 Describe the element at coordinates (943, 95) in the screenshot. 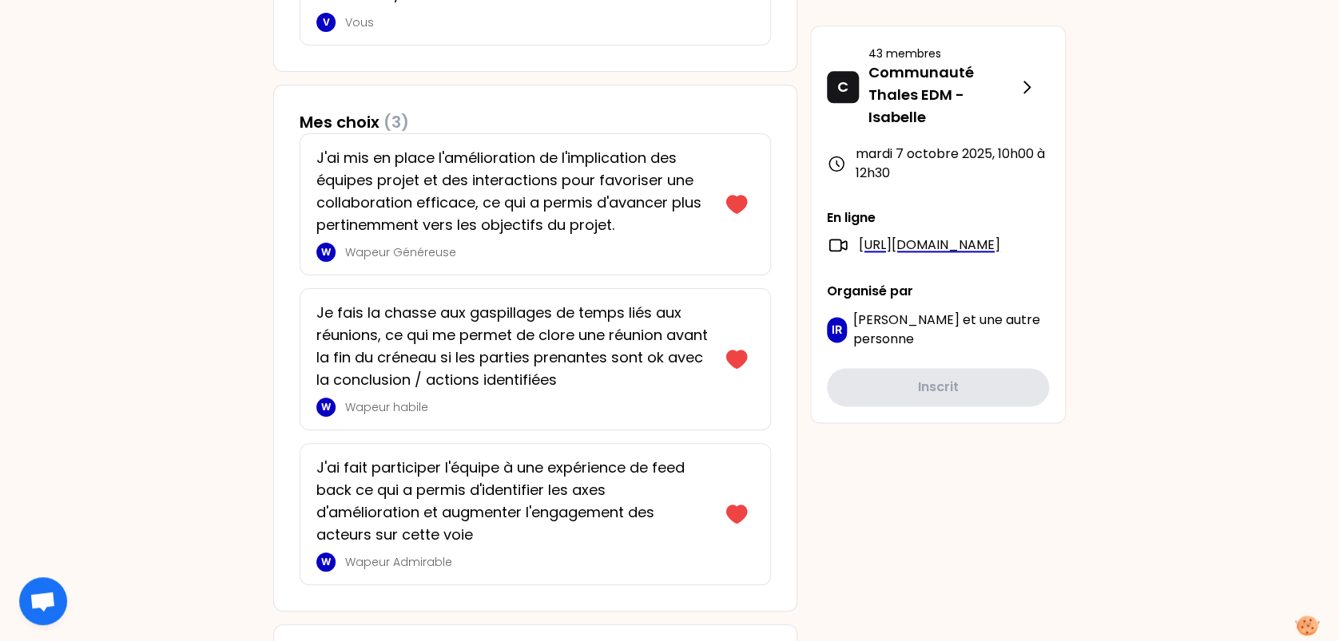

I see `p: Communauté Thales EDM - Isabelle` at that location.